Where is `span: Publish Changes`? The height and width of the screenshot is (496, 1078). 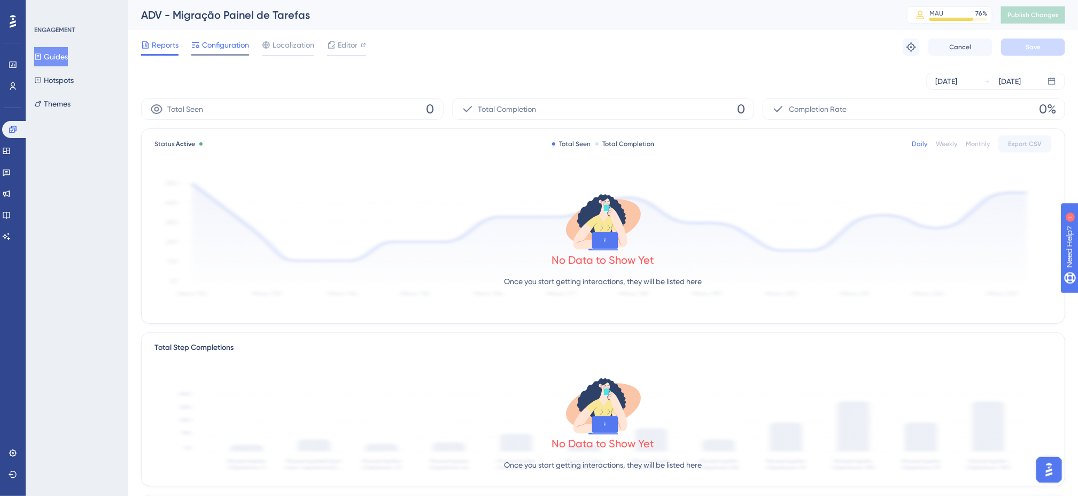
span: Publish Changes is located at coordinates (1034, 15).